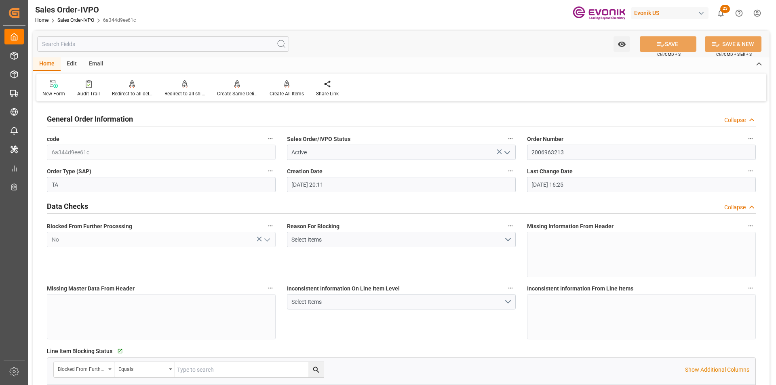 This screenshot has width=776, height=385. I want to click on button: Help Center, so click(739, 13).